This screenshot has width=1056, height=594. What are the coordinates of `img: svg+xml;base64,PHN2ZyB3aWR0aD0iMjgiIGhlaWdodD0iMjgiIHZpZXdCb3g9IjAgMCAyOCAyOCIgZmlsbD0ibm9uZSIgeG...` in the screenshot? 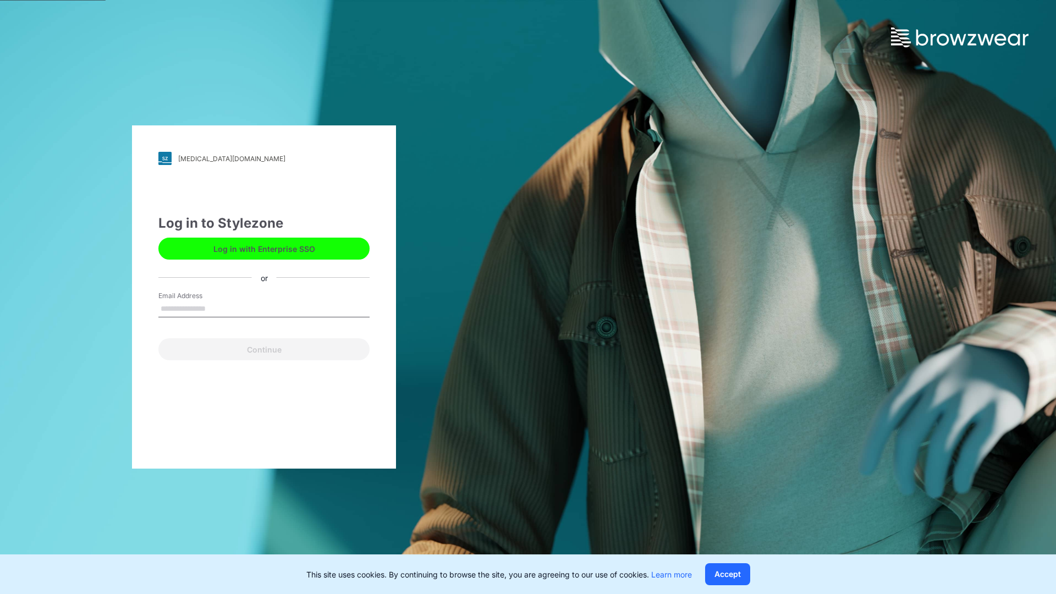 It's located at (165, 158).